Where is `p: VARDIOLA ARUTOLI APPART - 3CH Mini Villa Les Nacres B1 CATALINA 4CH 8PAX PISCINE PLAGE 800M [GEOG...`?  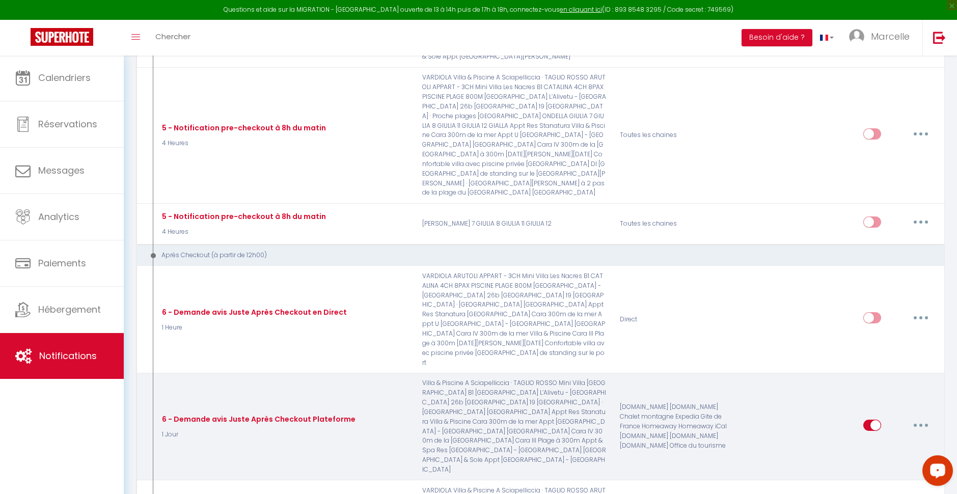 p: VARDIOLA ARUTOLI APPART - 3CH Mini Villa Les Nacres B1 CATALINA 4CH 8PAX PISCINE PLAGE 800M [GEOG... is located at coordinates (515, 319).